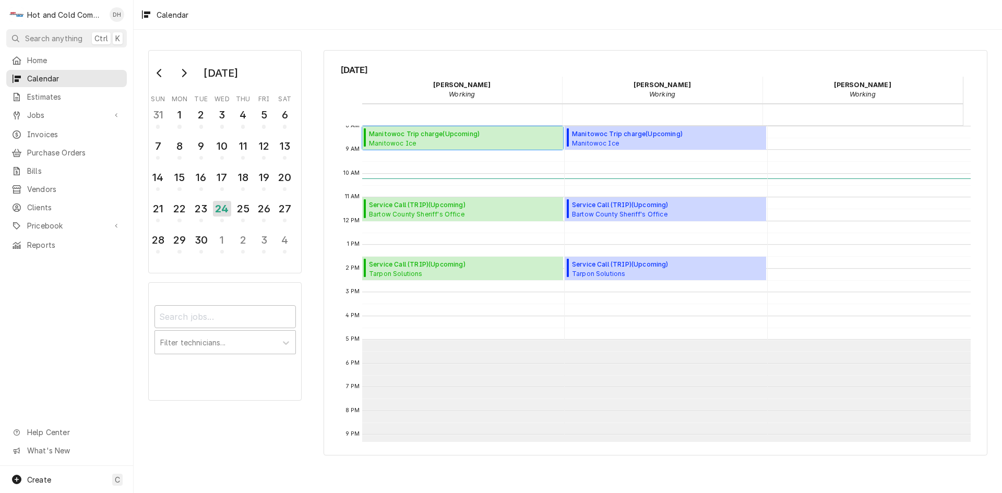 The image size is (1002, 493). I want to click on div: 13, so click(285, 146).